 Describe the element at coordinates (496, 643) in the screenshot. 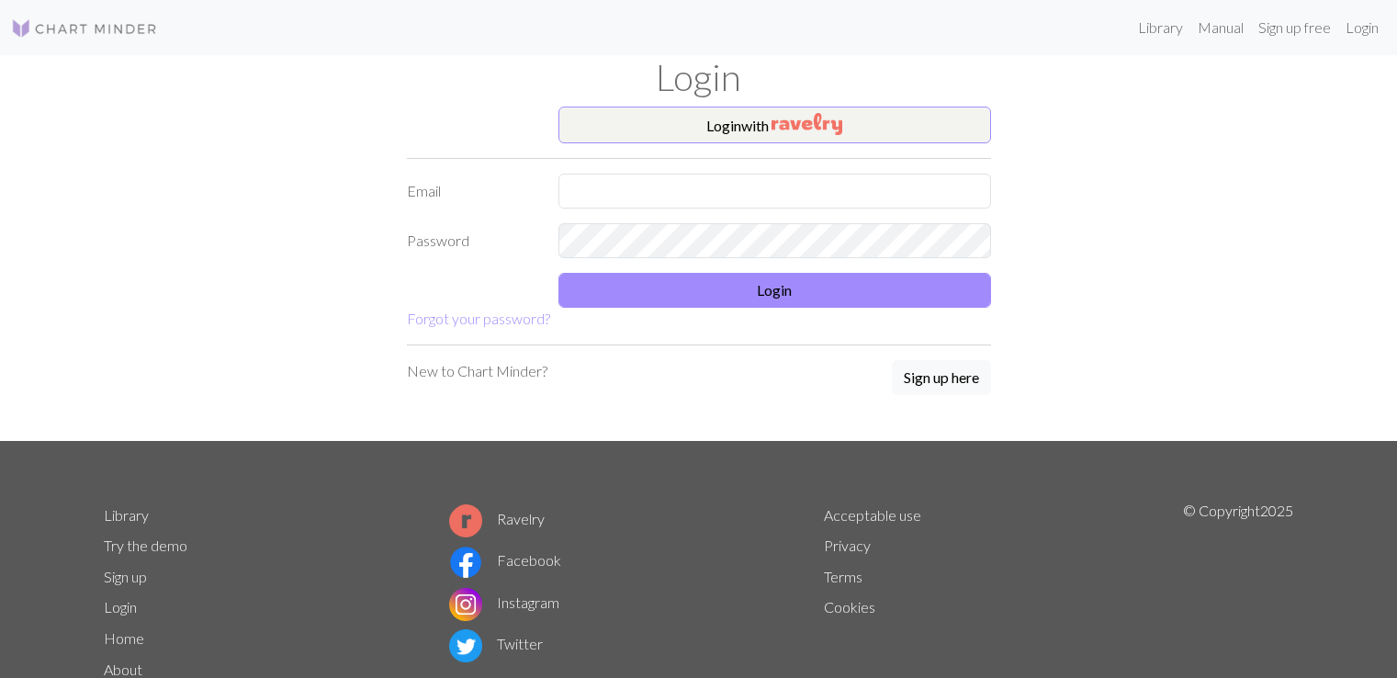

I see `a: Twitter` at that location.